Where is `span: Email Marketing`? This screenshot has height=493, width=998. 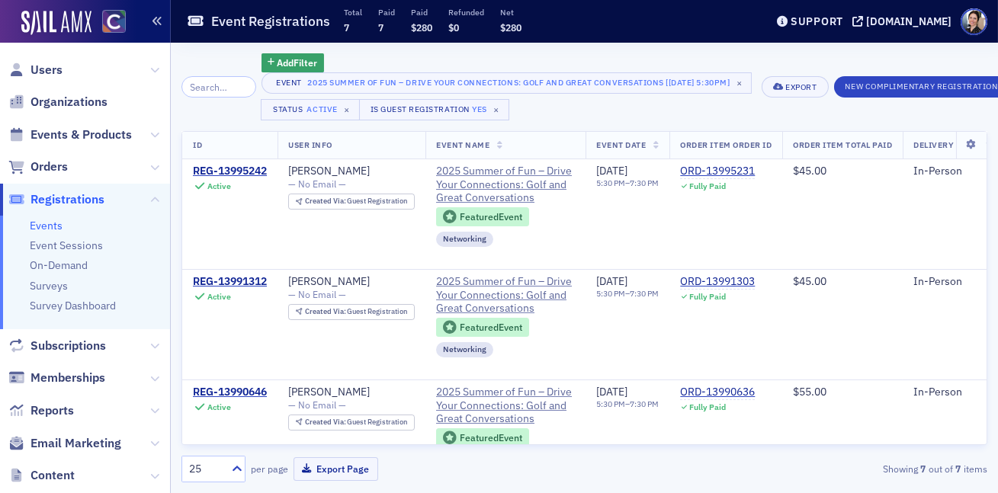 span: Email Marketing is located at coordinates (76, 444).